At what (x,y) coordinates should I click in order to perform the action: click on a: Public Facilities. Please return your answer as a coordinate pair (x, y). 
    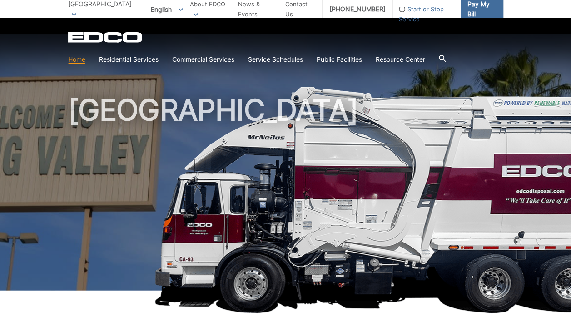
    Looking at the image, I should click on (339, 59).